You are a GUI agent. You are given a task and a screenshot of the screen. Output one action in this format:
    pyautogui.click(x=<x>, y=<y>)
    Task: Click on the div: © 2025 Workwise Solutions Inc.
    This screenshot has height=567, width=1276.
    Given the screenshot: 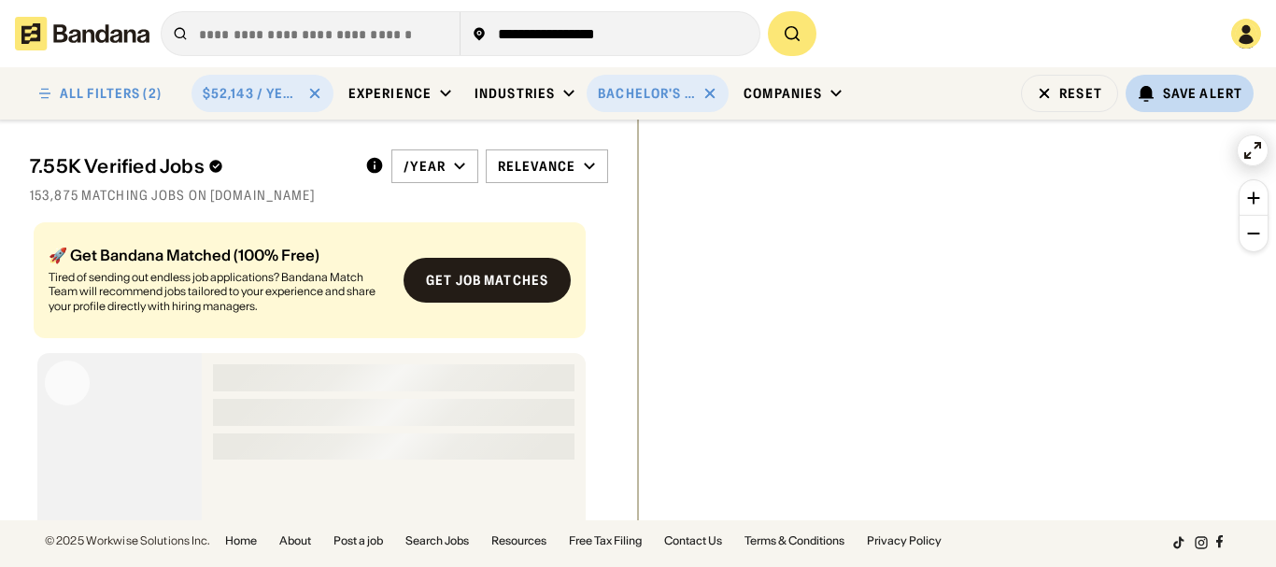 What is the action you would take?
    pyautogui.click(x=127, y=541)
    